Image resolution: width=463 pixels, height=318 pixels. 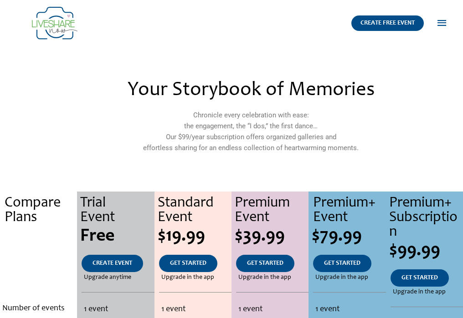 I want to click on h2: Your Storybook of Memories, so click(x=251, y=91).